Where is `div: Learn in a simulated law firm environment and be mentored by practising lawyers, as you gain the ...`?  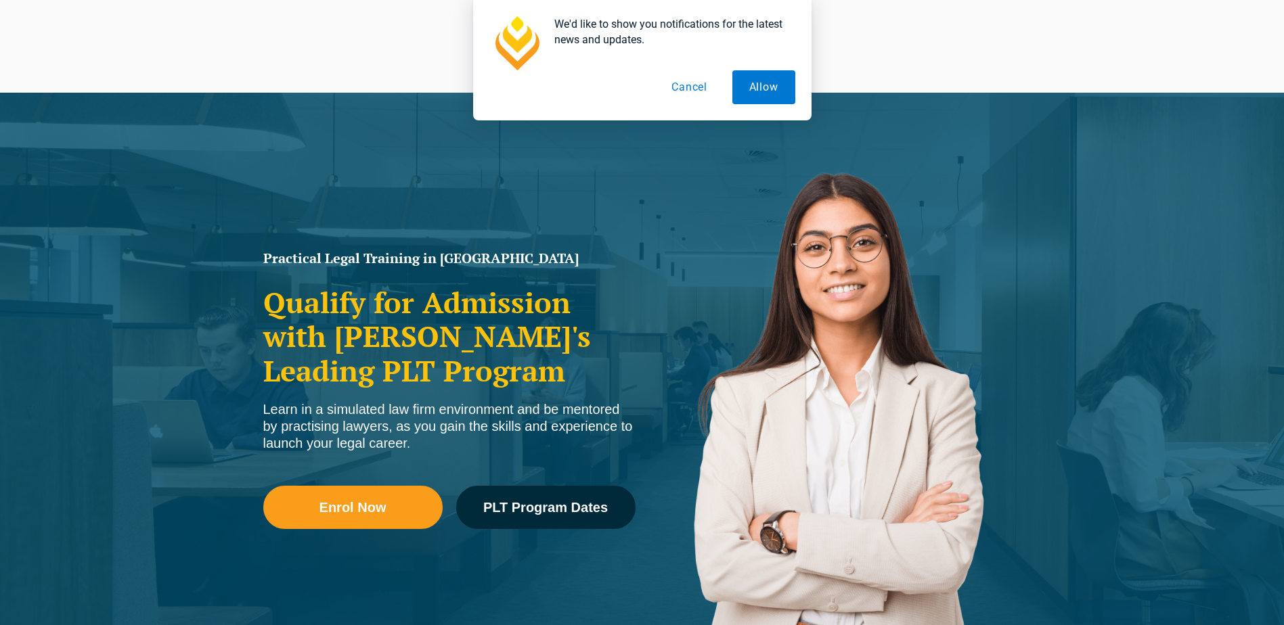
div: Learn in a simulated law firm environment and be mentored by practising lawyers, as you gain the ... is located at coordinates (449, 426).